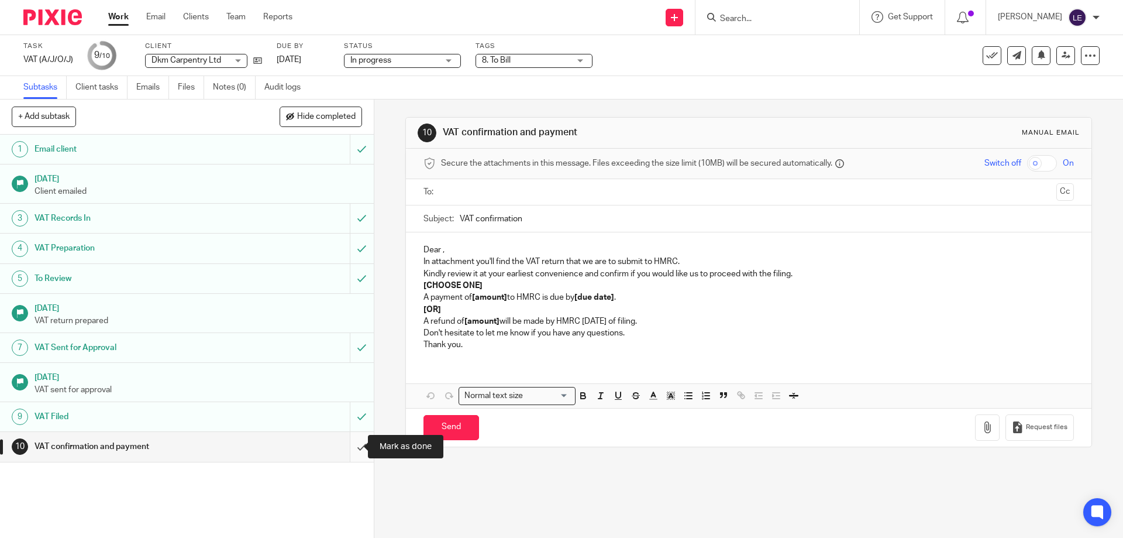 This screenshot has height=538, width=1123. I want to click on div: 7, so click(20, 348).